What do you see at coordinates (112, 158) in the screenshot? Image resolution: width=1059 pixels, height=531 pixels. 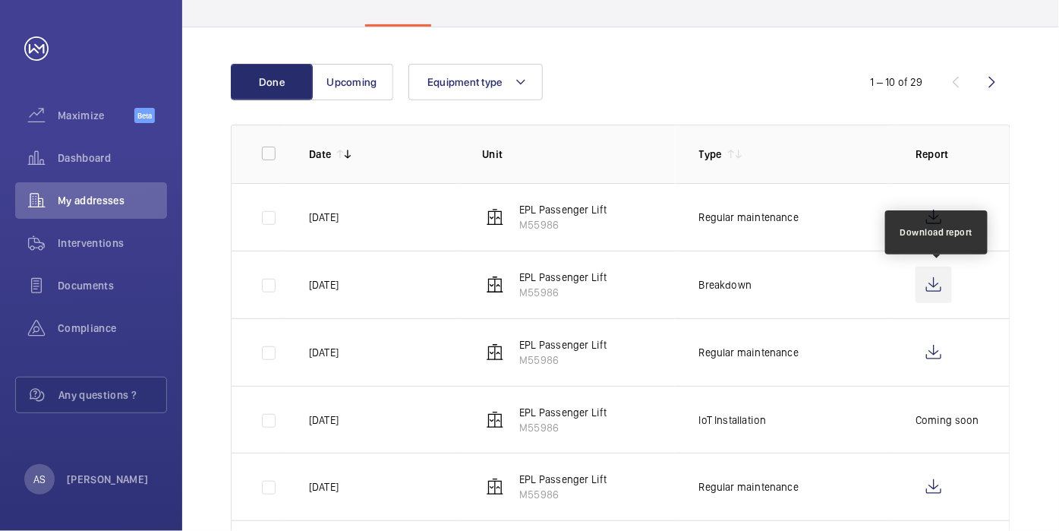 I see `span: Dashboard` at bounding box center [112, 158].